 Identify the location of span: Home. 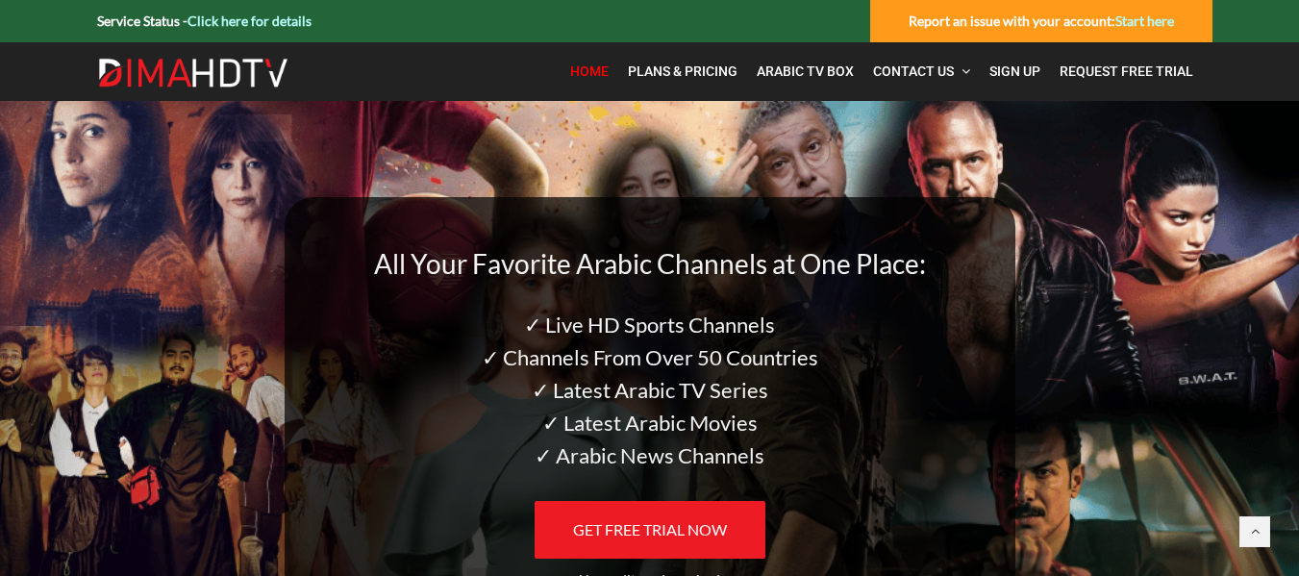
(590, 71).